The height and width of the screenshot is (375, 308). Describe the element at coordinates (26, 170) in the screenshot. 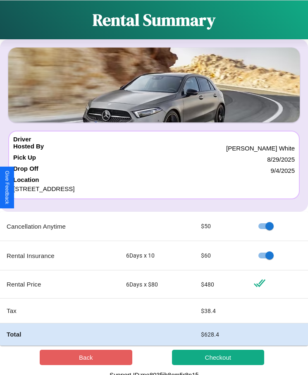

I see `h4: Drop Off` at that location.